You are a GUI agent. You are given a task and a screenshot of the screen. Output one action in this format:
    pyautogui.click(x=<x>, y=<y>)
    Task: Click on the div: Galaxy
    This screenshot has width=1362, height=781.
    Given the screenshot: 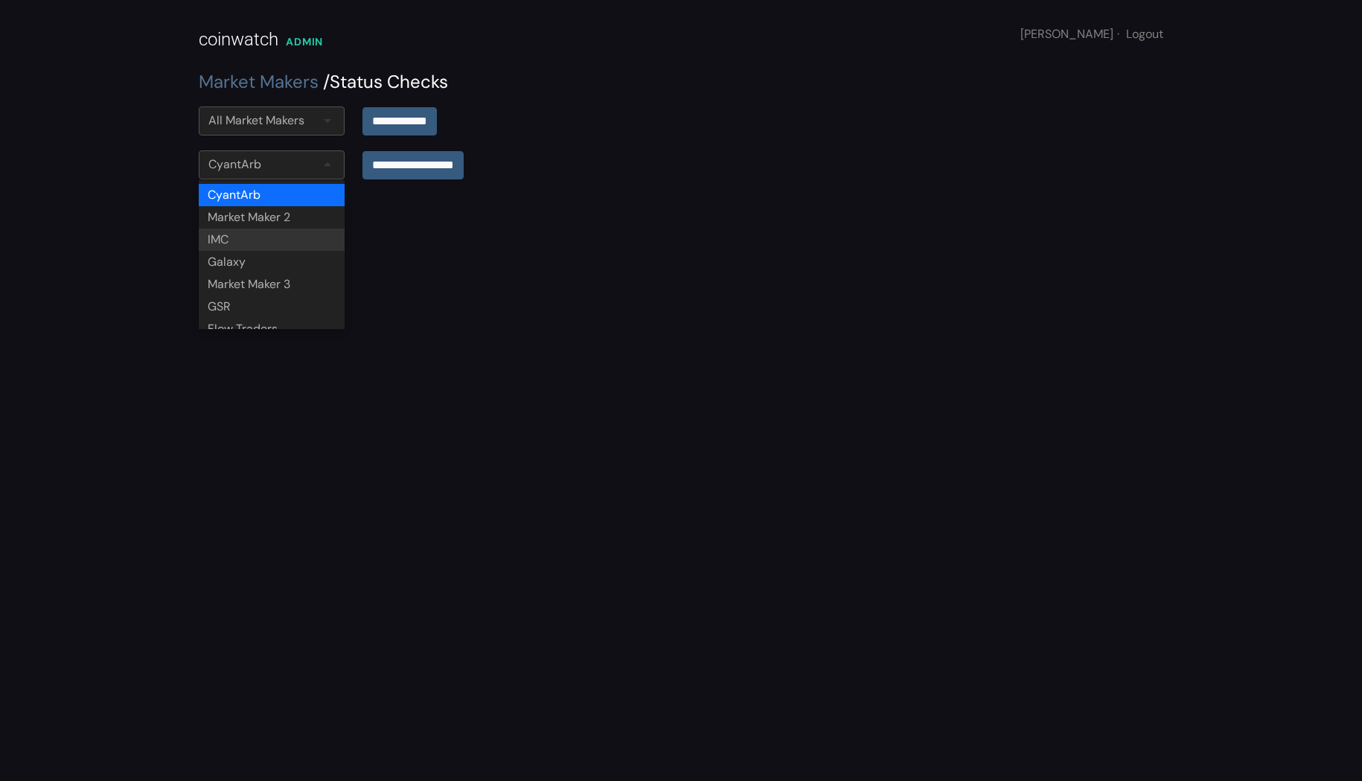 What is the action you would take?
    pyautogui.click(x=272, y=262)
    